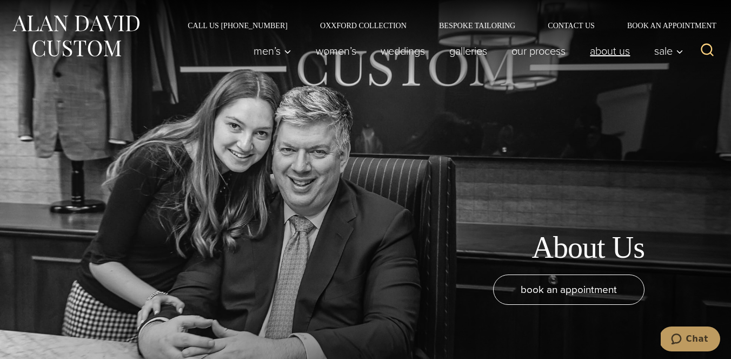 This screenshot has height=359, width=731. What do you see at coordinates (571, 25) in the screenshot?
I see `a: Contact Us` at bounding box center [571, 25].